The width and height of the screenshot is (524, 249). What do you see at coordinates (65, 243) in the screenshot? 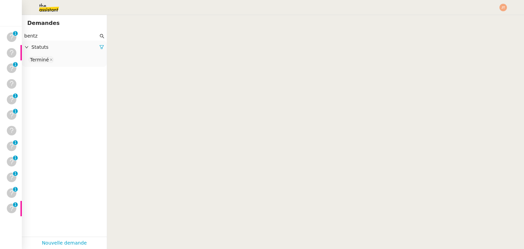
I see `a: Nouvelle demande` at bounding box center [65, 243].